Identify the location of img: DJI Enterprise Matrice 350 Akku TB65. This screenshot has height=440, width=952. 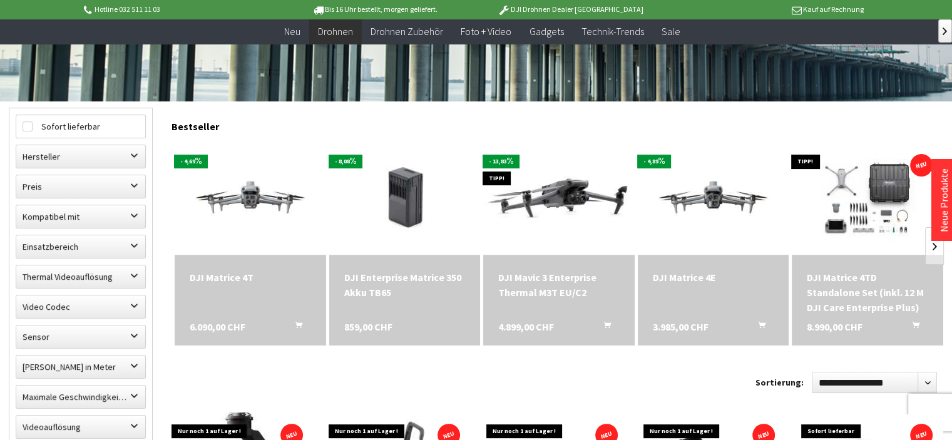
(404, 198).